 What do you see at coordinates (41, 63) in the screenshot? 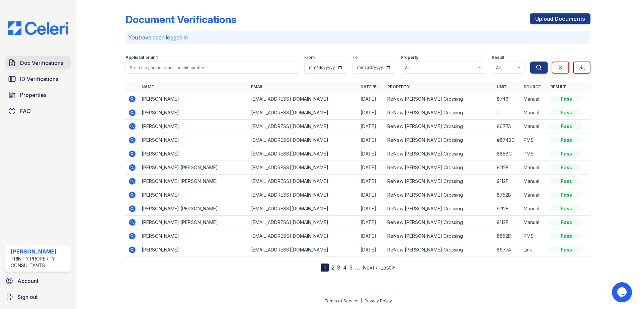
I see `span: Doc Verifications` at bounding box center [41, 63].